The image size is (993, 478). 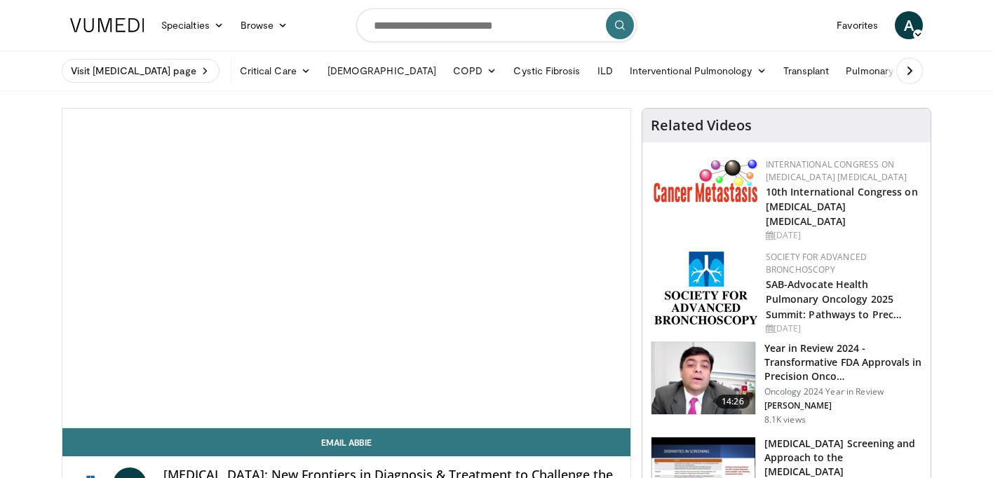 I want to click on img: VuMedi Logo, so click(x=107, y=25).